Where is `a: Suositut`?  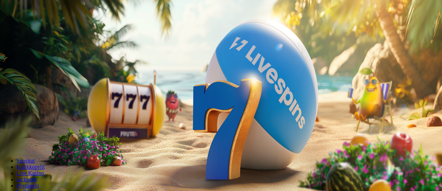
a: Suositut is located at coordinates (26, 161).